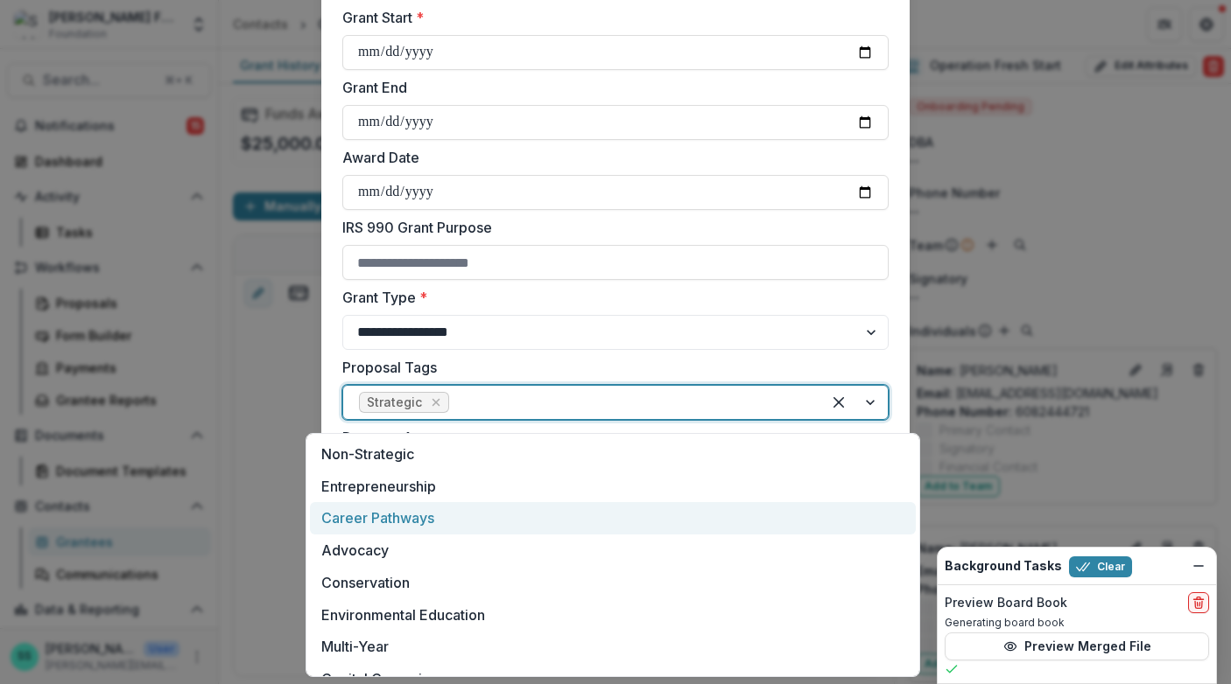 This screenshot has height=684, width=1231. Describe the element at coordinates (1006, 603) in the screenshot. I see `h2: Preview Board Book` at that location.